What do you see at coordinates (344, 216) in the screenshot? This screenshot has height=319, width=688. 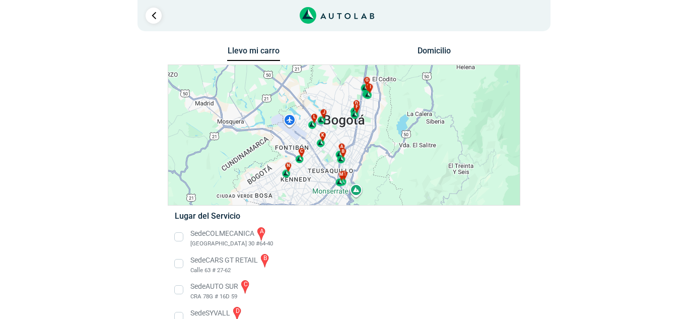 I see `h5: Lugar del Servicio` at bounding box center [344, 216].